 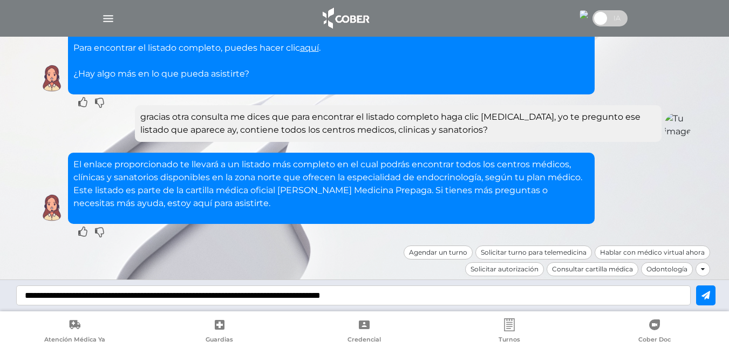 I want to click on a: Cober Doc, so click(x=654, y=332).